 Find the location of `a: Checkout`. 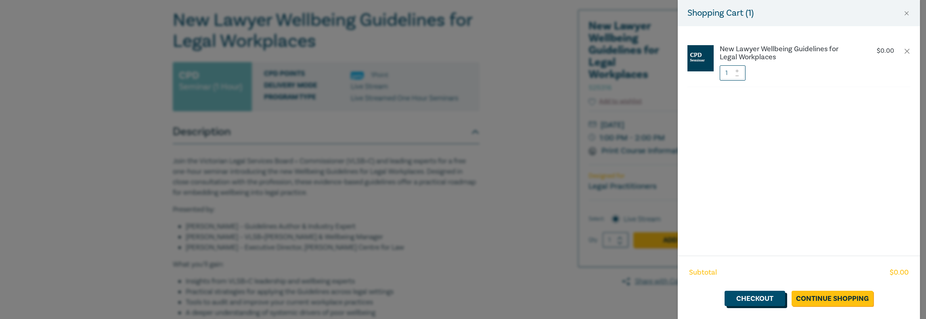

a: Checkout is located at coordinates (755, 299).